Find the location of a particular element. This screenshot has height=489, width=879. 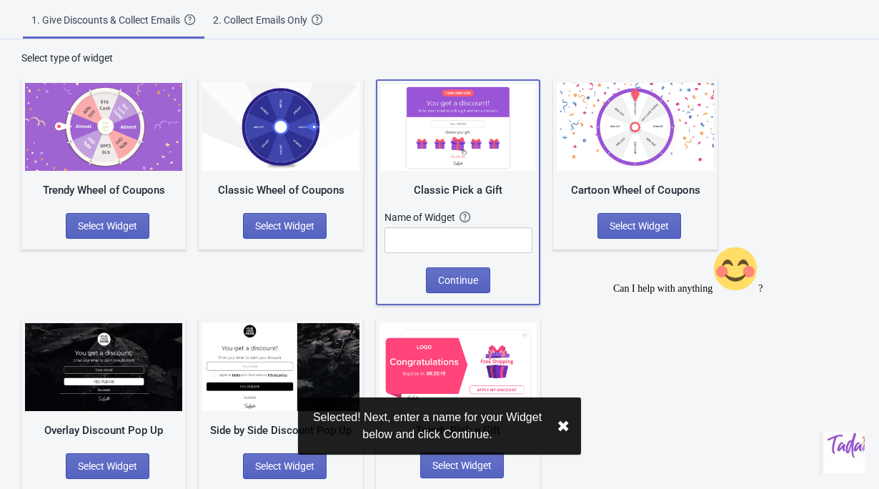

img: :blush: is located at coordinates (128, 29).